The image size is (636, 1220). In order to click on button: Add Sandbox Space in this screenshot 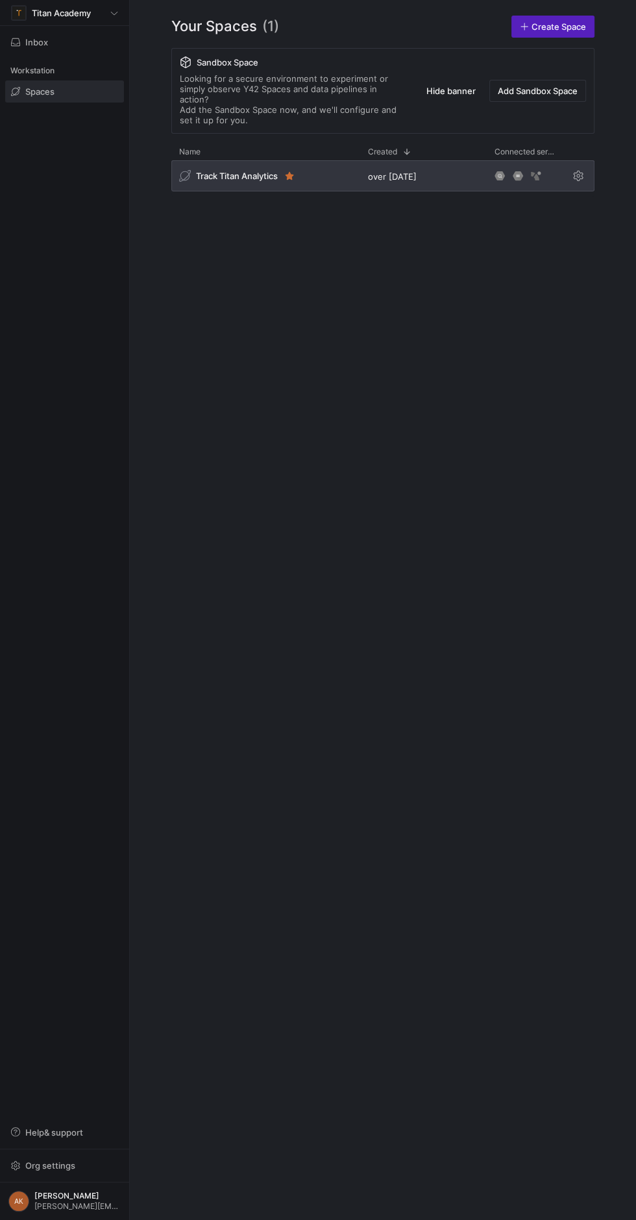, I will do `click(537, 91)`.